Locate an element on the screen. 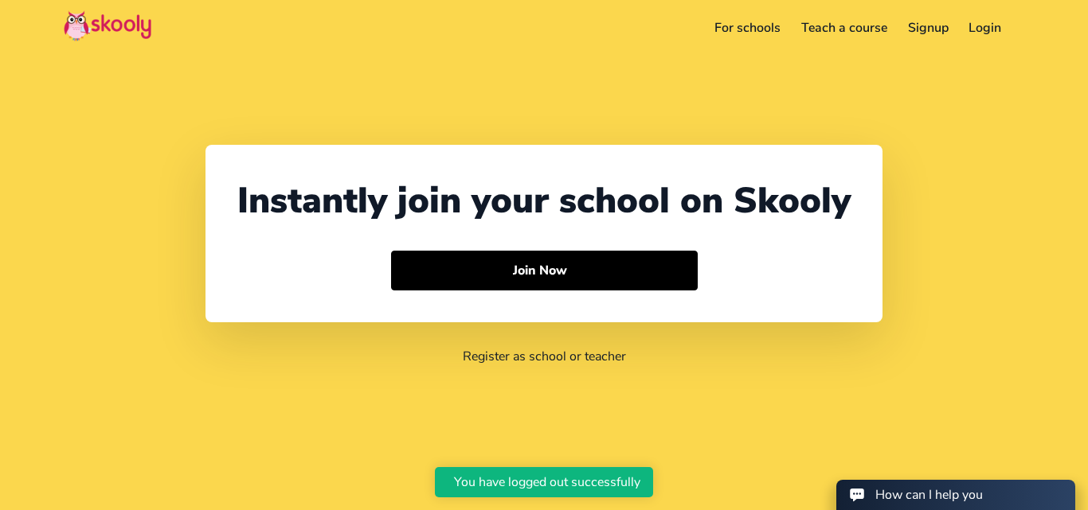 Image resolution: width=1088 pixels, height=510 pixels. a: Teach a course is located at coordinates (844, 28).